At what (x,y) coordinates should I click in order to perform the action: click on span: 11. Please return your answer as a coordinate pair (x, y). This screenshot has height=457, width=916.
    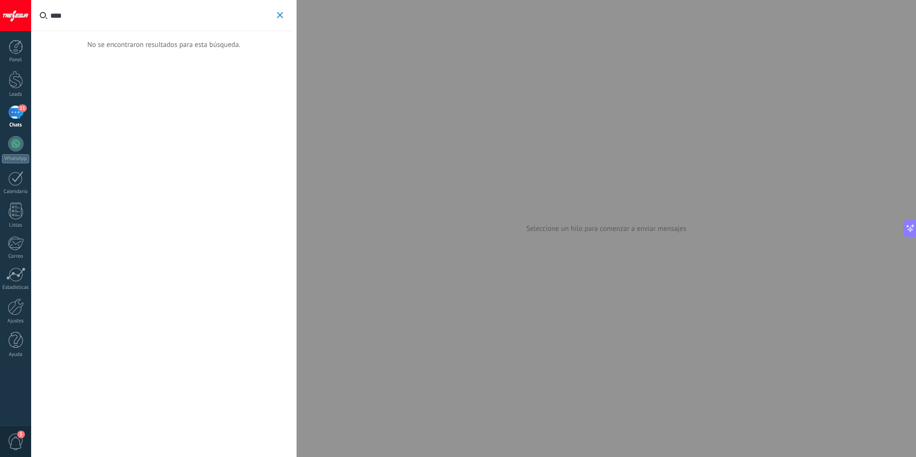
    Looking at the image, I should click on (22, 108).